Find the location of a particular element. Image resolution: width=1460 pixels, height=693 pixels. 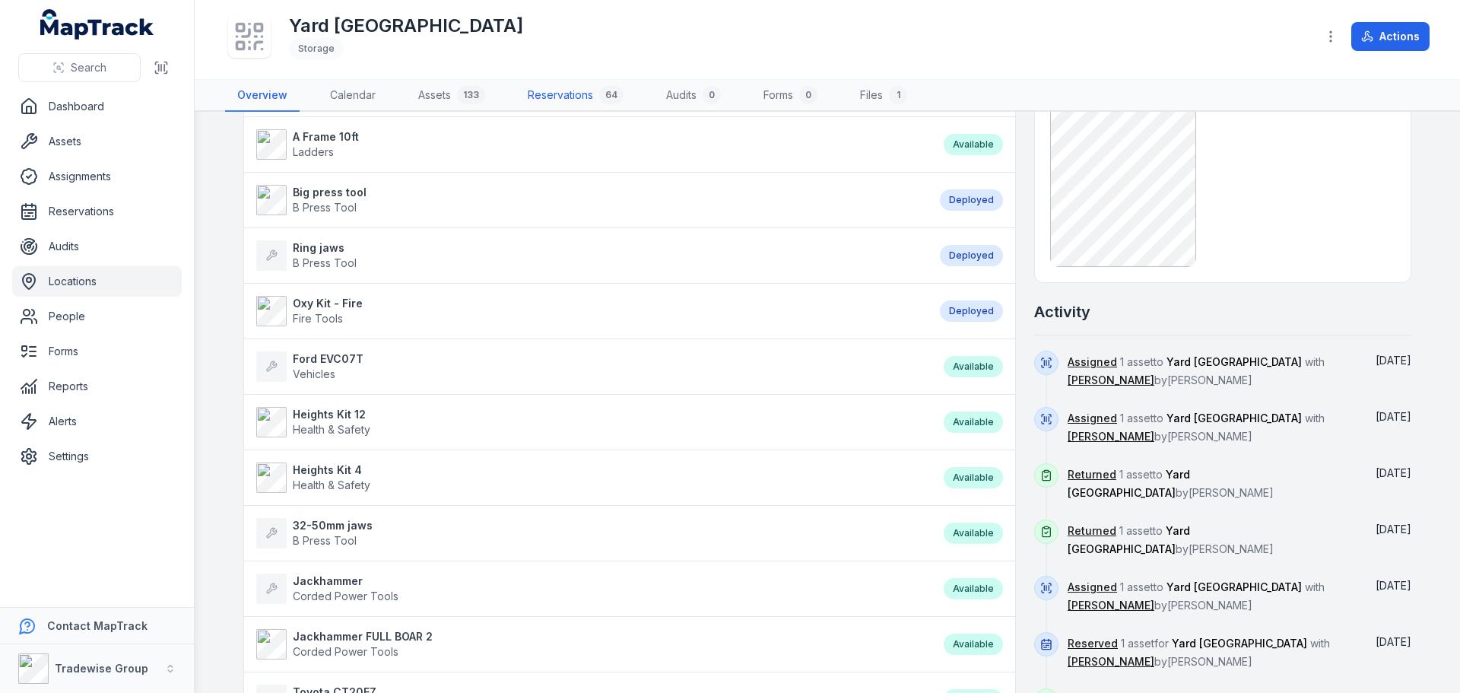

strong: A Frame 10ft is located at coordinates (325, 137).